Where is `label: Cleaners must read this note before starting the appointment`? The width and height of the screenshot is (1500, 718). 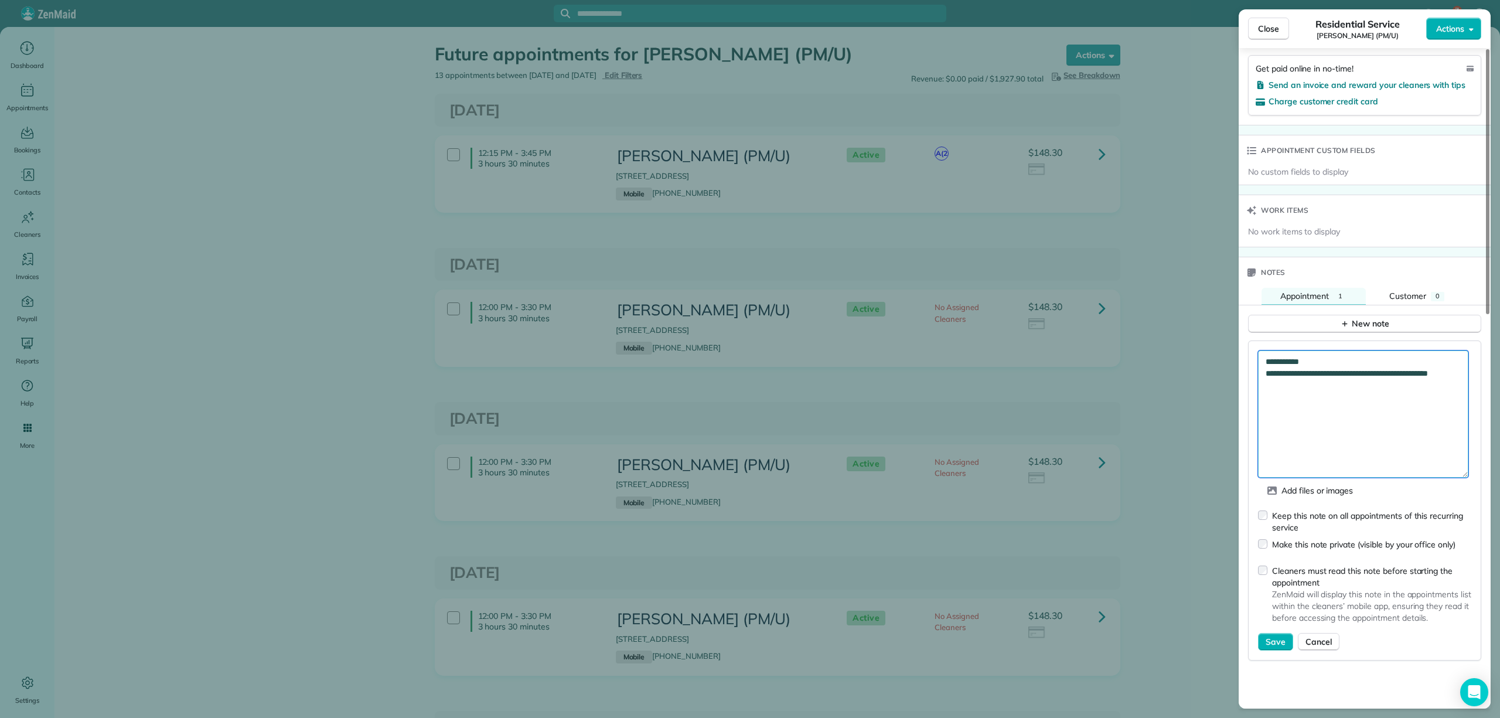 label: Cleaners must read this note before starting the appointment is located at coordinates (1372, 577).